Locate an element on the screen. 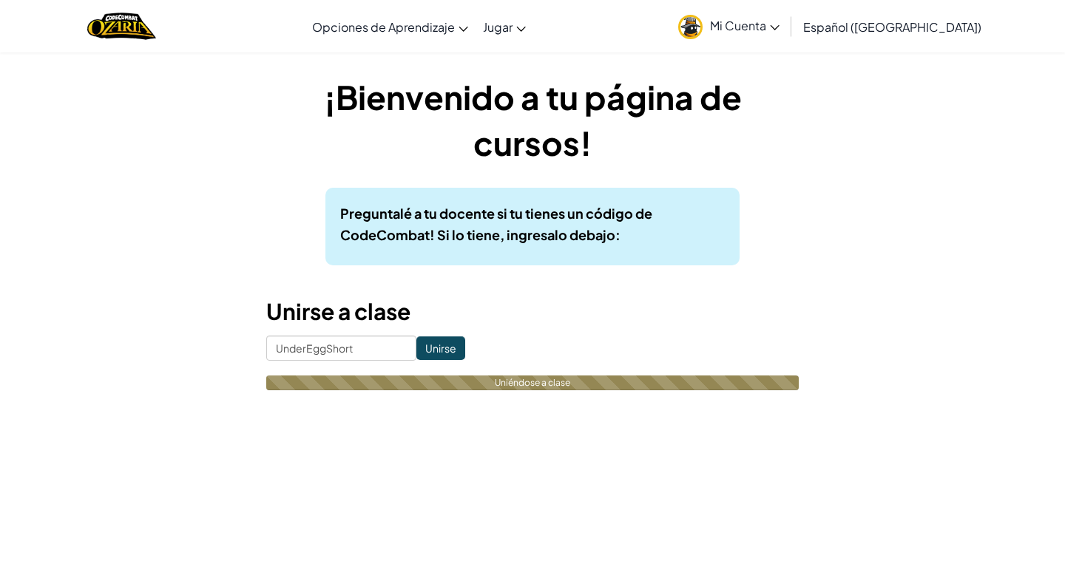 The height and width of the screenshot is (575, 1065). b: Preguntalé a tu docente si tu tienes un código de CodeCombat! Si lo tiene, ingresalo debajo: is located at coordinates (496, 224).